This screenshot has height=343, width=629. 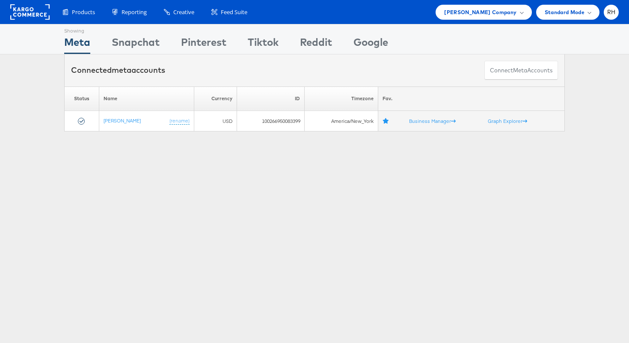 What do you see at coordinates (612, 12) in the screenshot?
I see `span: RH` at bounding box center [612, 12].